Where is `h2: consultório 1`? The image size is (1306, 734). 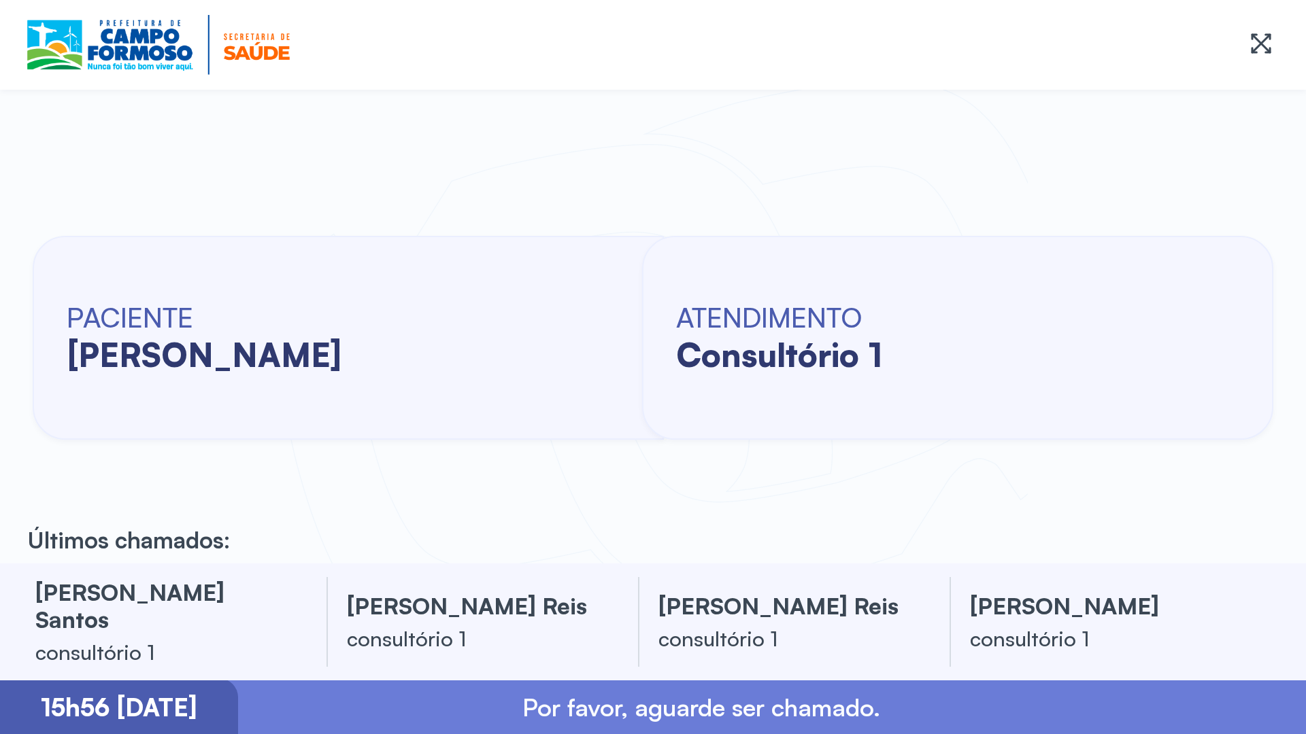
h2: consultório 1 is located at coordinates (779, 355).